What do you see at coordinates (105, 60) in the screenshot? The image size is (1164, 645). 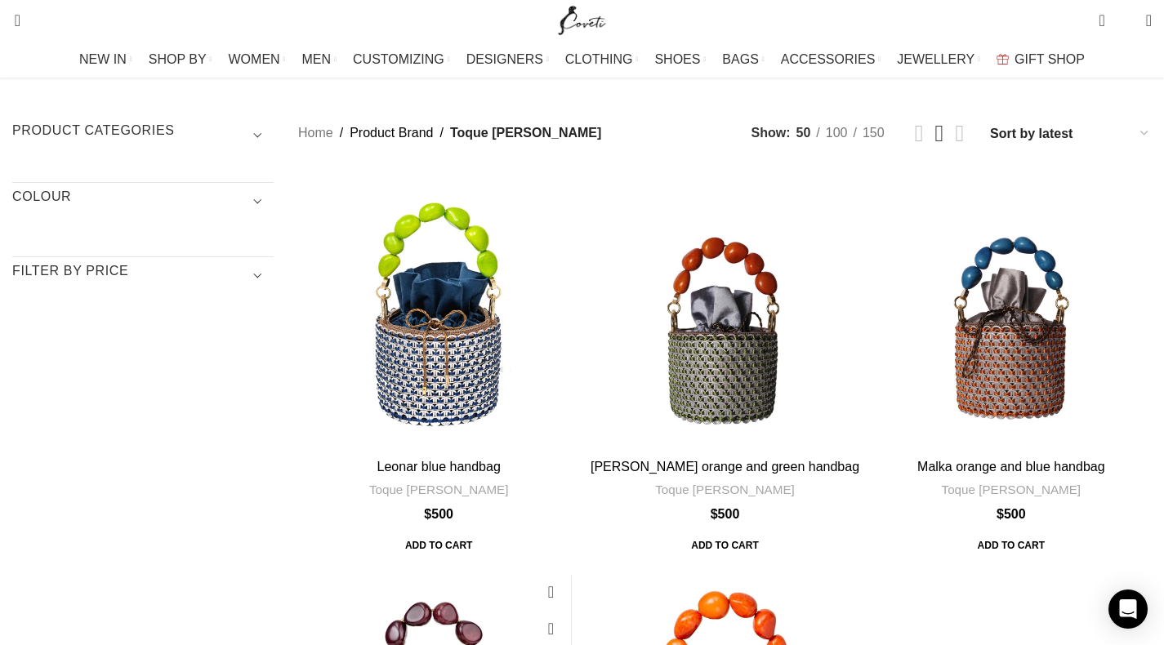 I see `a: NEW IN` at bounding box center [105, 60].